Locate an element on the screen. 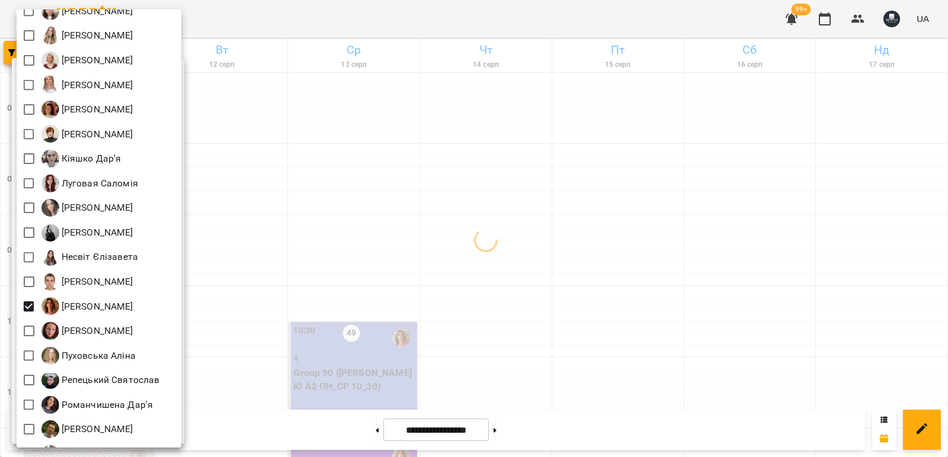 This screenshot has height=457, width=948. p: Пуховська Аліна is located at coordinates (97, 356).